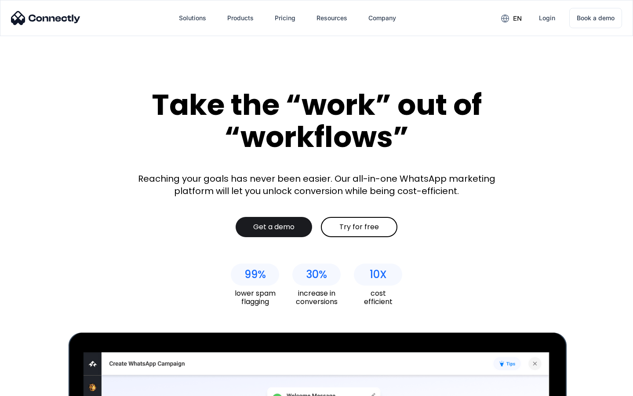 The height and width of the screenshot is (396, 633). I want to click on div: Reaching your goals has never been easier. Our all-in-one WhatsApp marketing platform will let yo..., so click(317, 185).